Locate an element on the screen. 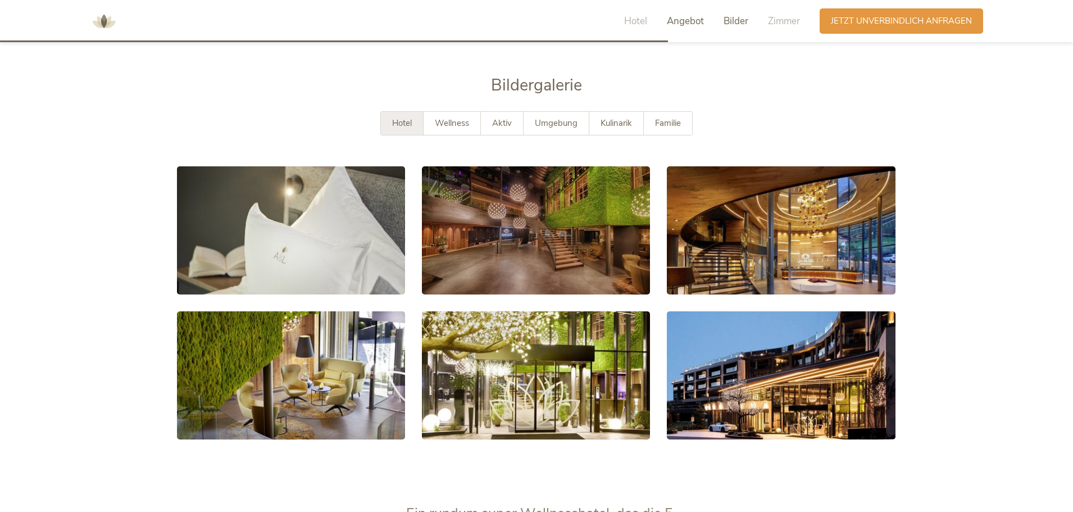 The height and width of the screenshot is (512, 1073). span: Angebot is located at coordinates (686, 21).